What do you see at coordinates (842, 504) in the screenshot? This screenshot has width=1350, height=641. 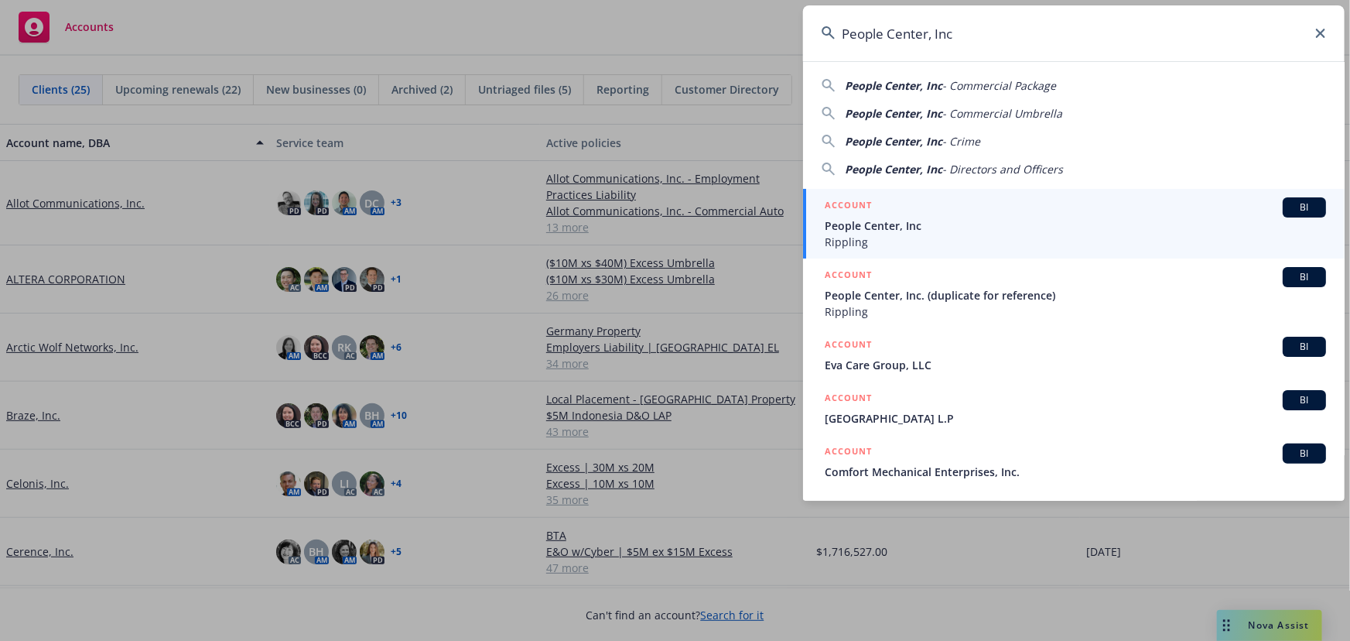 I see `h5: POLICY` at bounding box center [842, 504].